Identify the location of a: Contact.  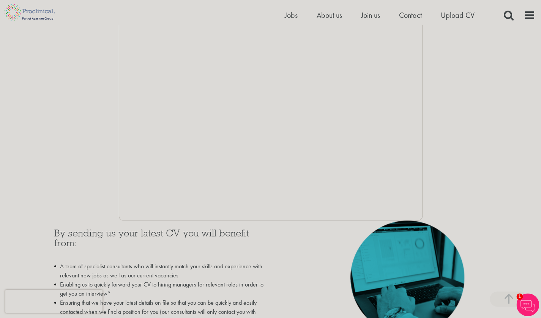
(410, 15).